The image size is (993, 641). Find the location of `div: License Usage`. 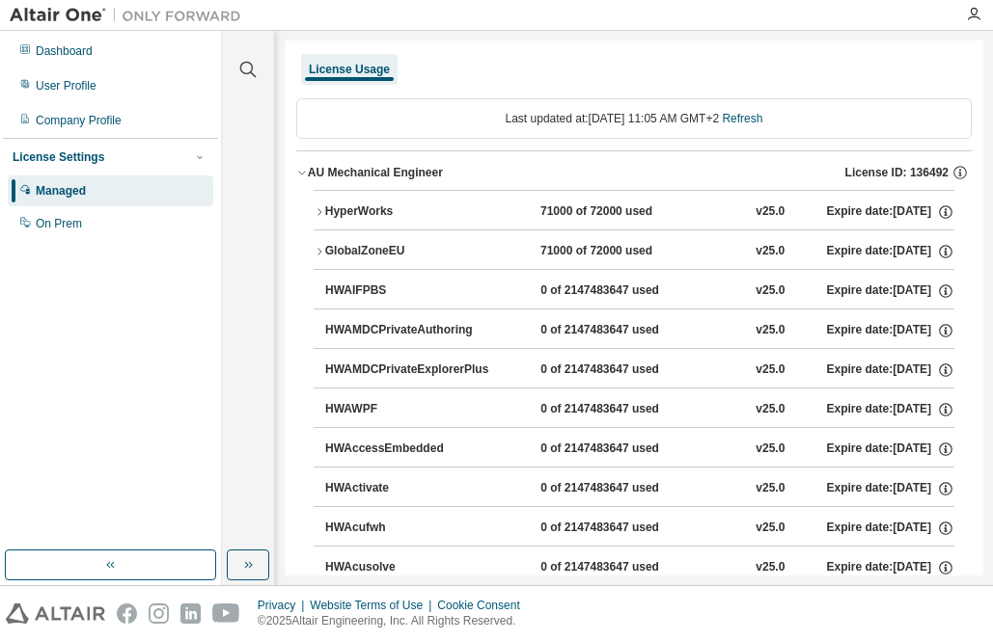

div: License Usage is located at coordinates (349, 69).